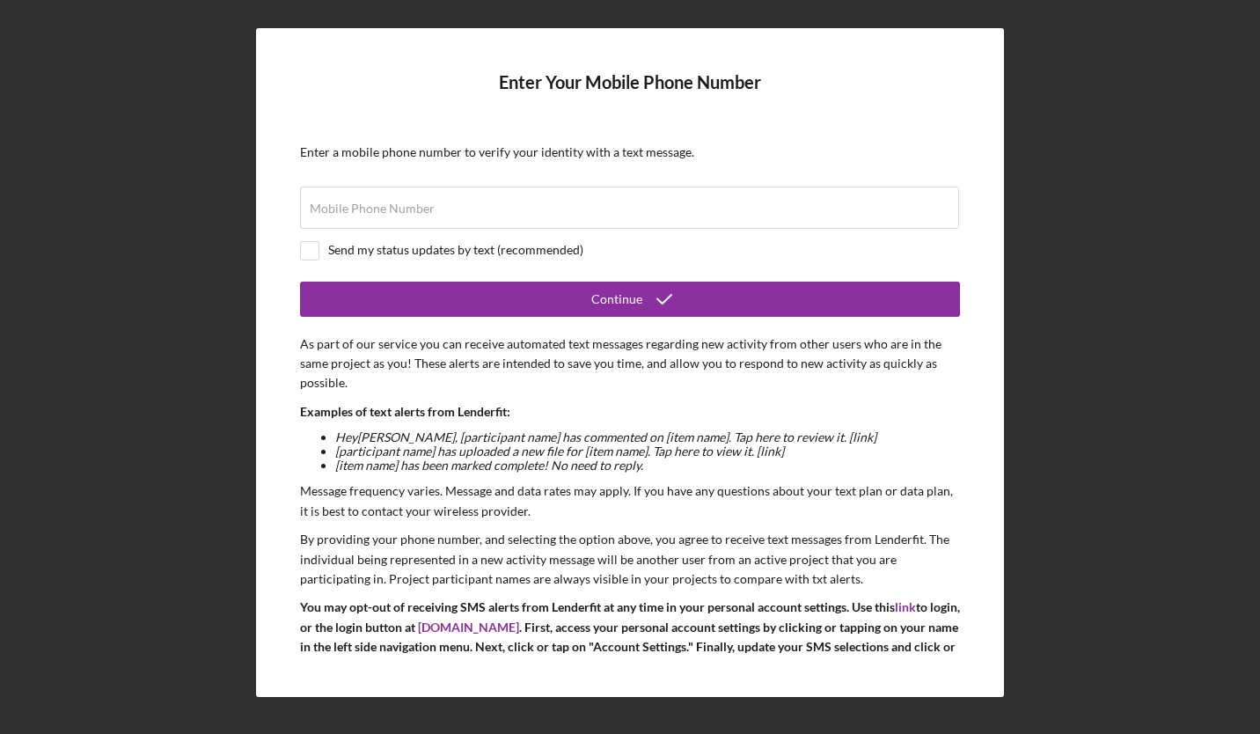  Describe the element at coordinates (630, 95) in the screenshot. I see `h4: Enter Your Mobile Phone Number` at that location.